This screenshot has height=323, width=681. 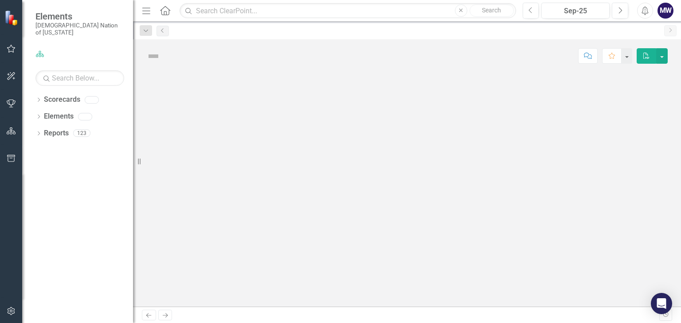 What do you see at coordinates (491, 10) in the screenshot?
I see `span: Search` at bounding box center [491, 10].